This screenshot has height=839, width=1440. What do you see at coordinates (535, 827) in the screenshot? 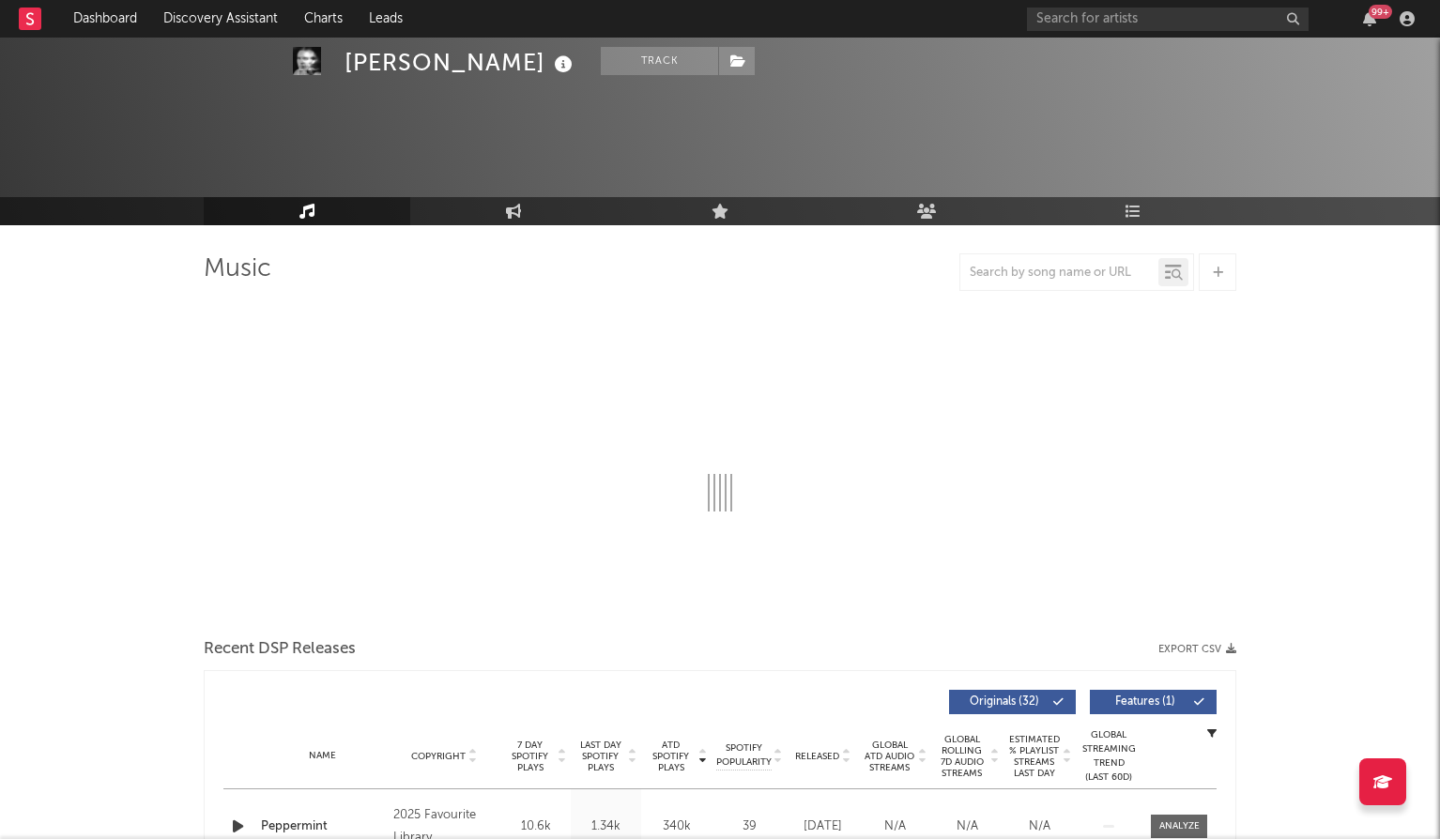
I see `div: 10.6k` at bounding box center [535, 827].